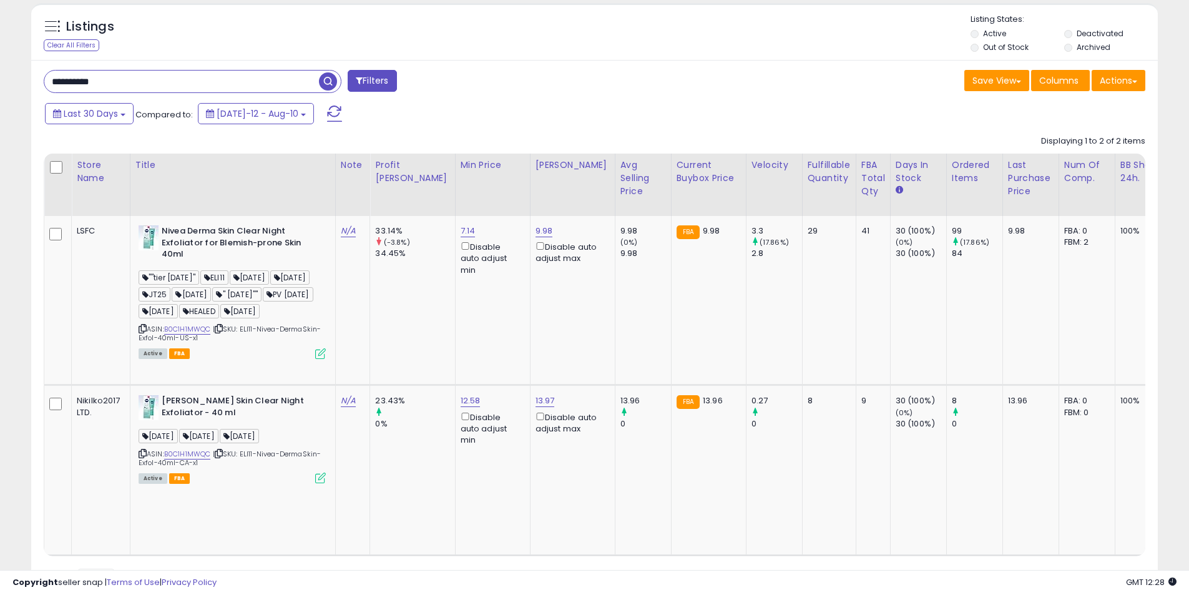  I want to click on div: 33.14%, so click(415, 231).